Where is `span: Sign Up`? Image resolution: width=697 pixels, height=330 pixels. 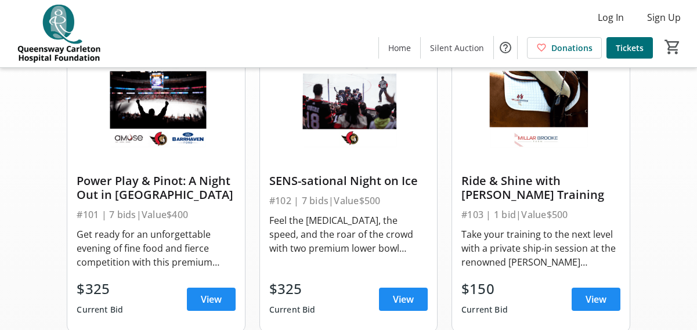 span: Sign Up is located at coordinates (664, 17).